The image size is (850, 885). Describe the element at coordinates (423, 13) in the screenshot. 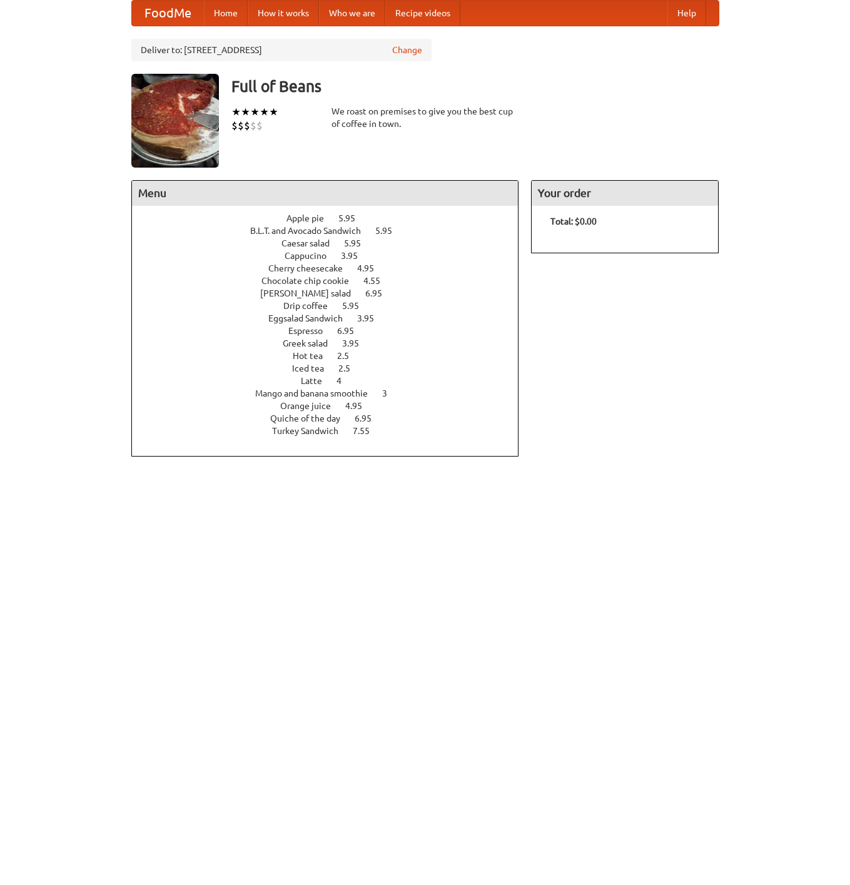

I see `a: Recipe videos` at that location.